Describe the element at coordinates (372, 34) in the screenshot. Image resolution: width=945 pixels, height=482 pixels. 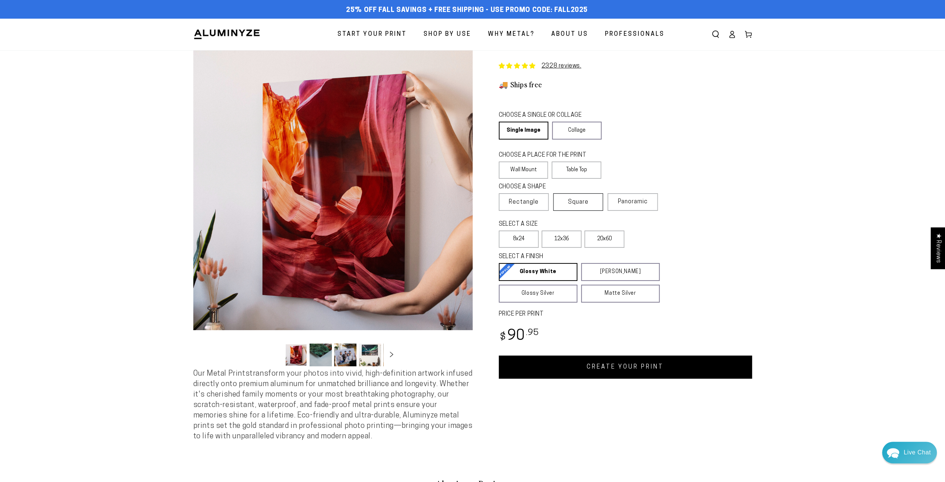
I see `span: Start Your Print` at that location.